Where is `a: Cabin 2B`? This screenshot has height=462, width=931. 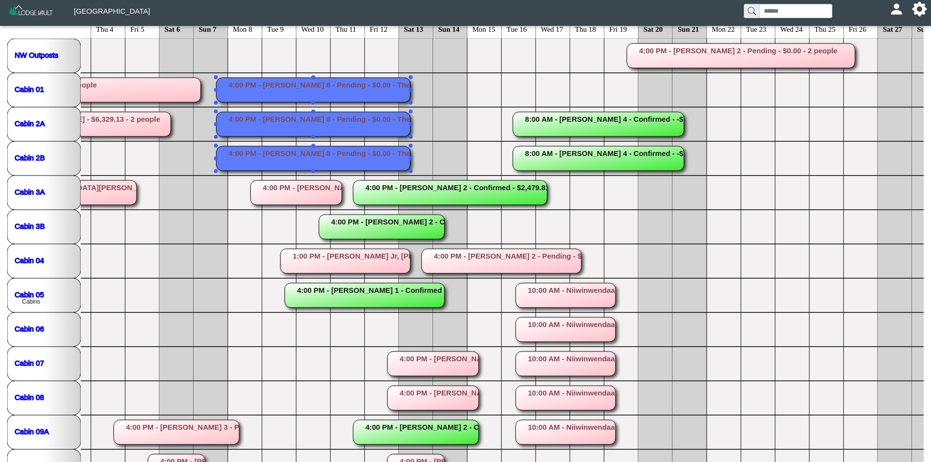 a: Cabin 2B is located at coordinates (30, 157).